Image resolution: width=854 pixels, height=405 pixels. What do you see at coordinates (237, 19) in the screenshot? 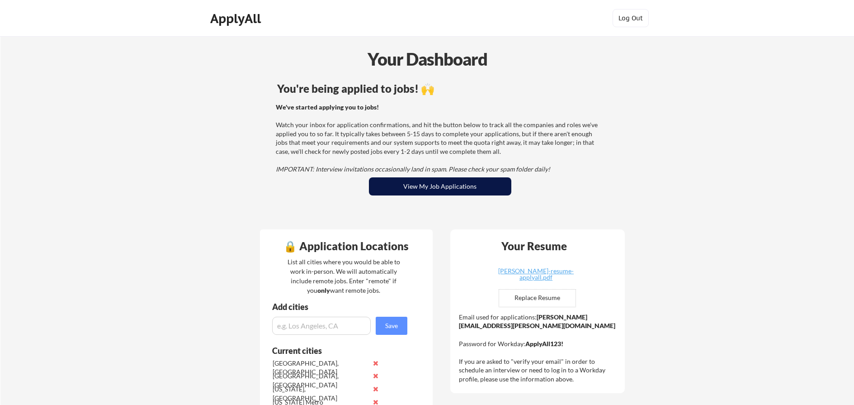
I see `div: ApplyAll` at bounding box center [237, 19].